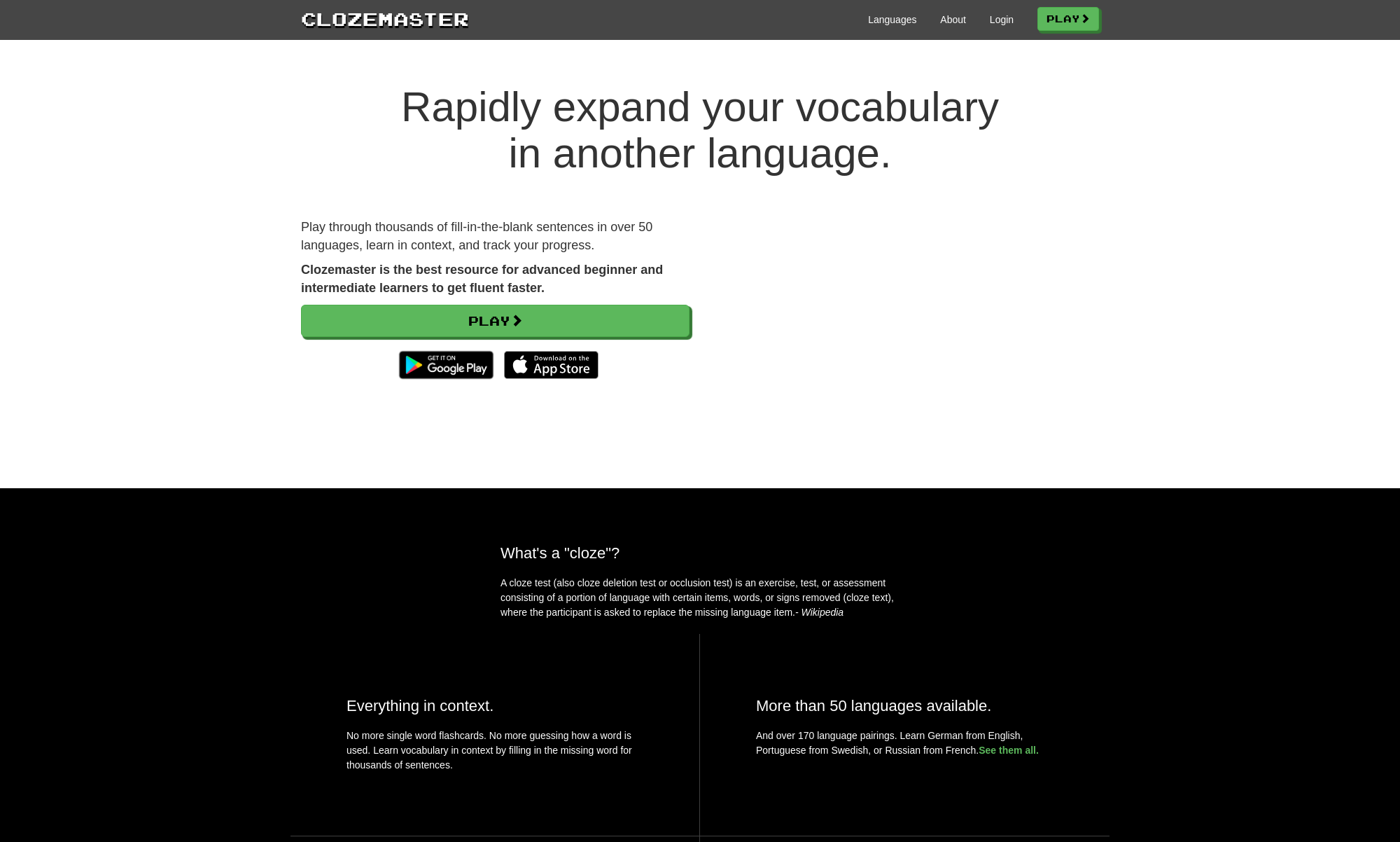 The image size is (1400, 842). Describe the element at coordinates (700, 597) in the screenshot. I see `p: A cloze test (also cloze deletion test or occlusion test) is an exercise, test, or assessment con...` at that location.